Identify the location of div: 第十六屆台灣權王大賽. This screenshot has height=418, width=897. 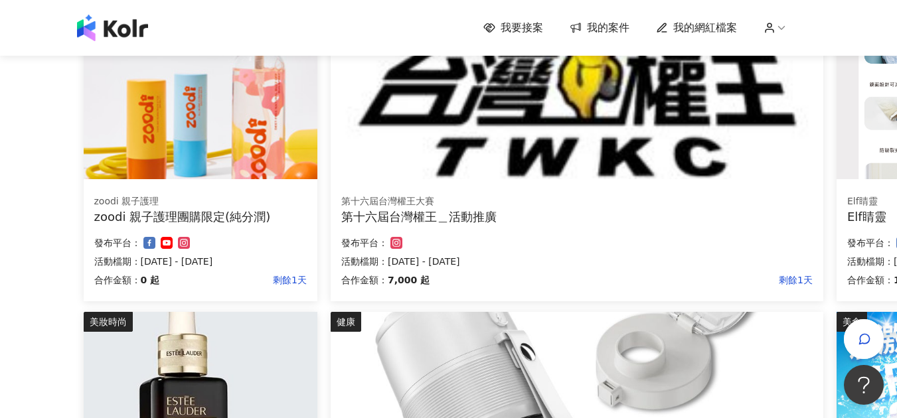
(577, 202).